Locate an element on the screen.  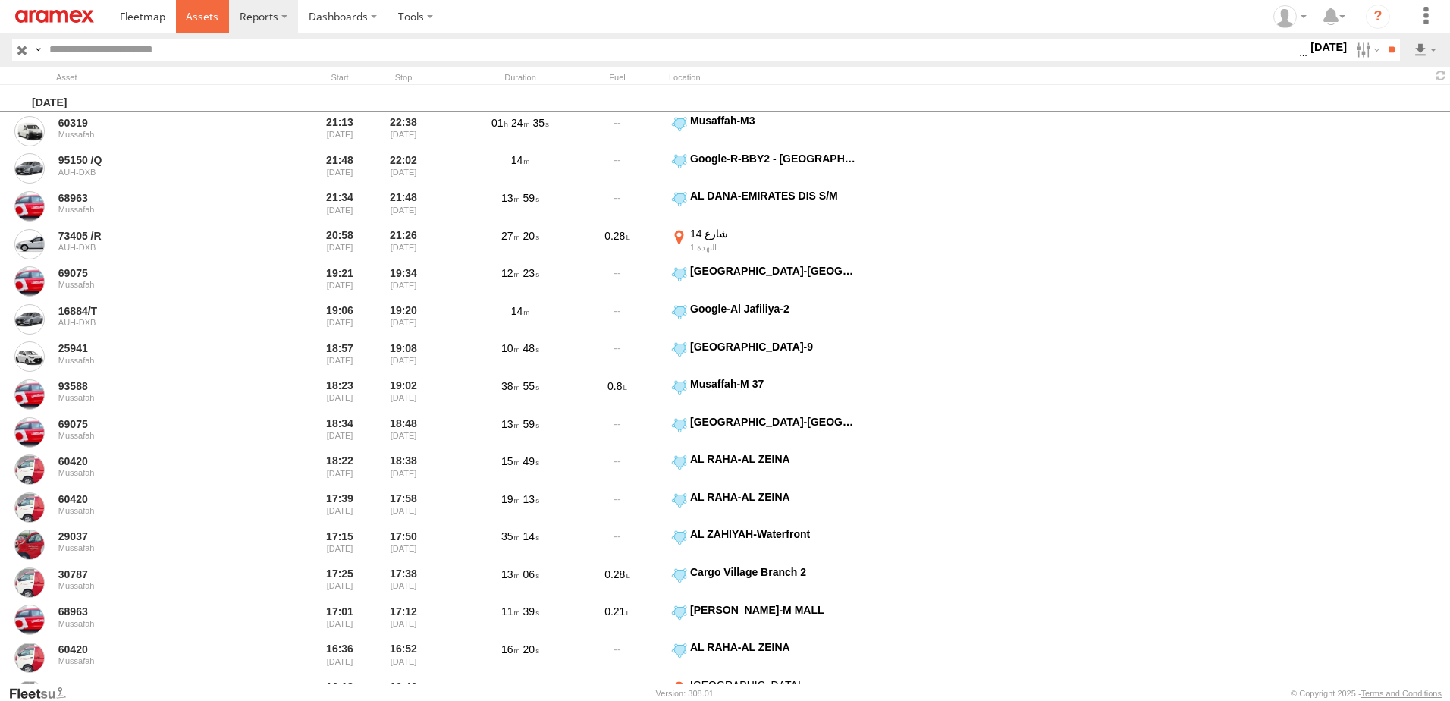
div: النهدة 1 is located at coordinates (773, 247).